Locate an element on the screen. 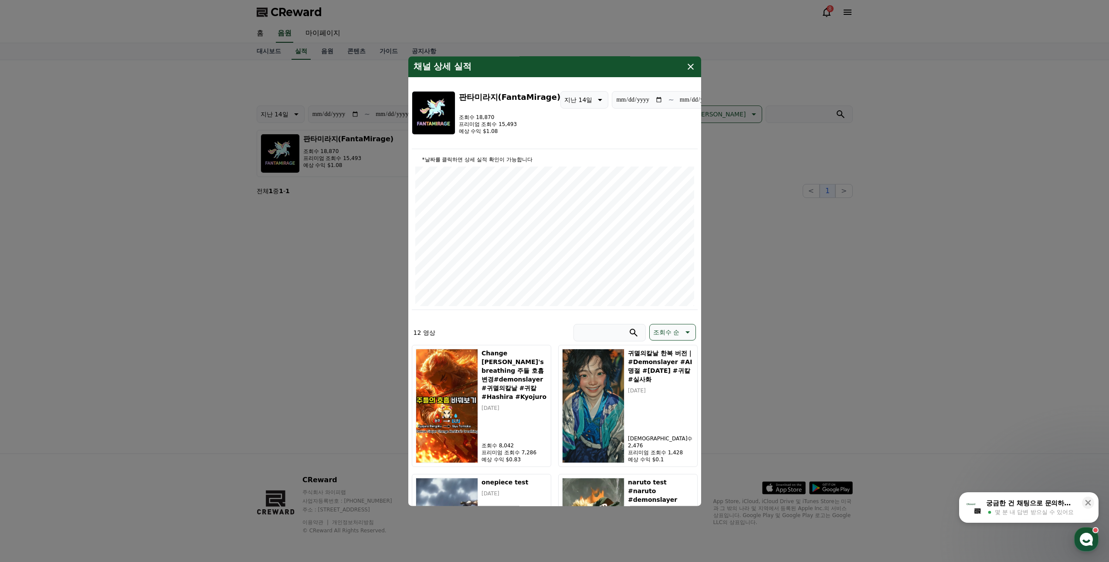 Image resolution: width=1109 pixels, height=562 pixels. h3: 판타미라지(FantaMirage) is located at coordinates (510, 97).